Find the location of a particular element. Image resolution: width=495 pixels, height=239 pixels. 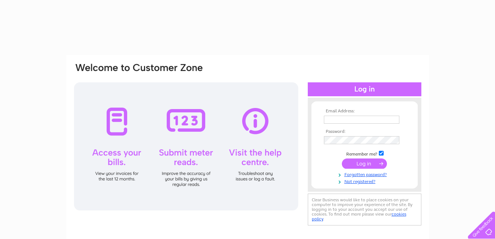

a: Not registered? is located at coordinates (365, 181).